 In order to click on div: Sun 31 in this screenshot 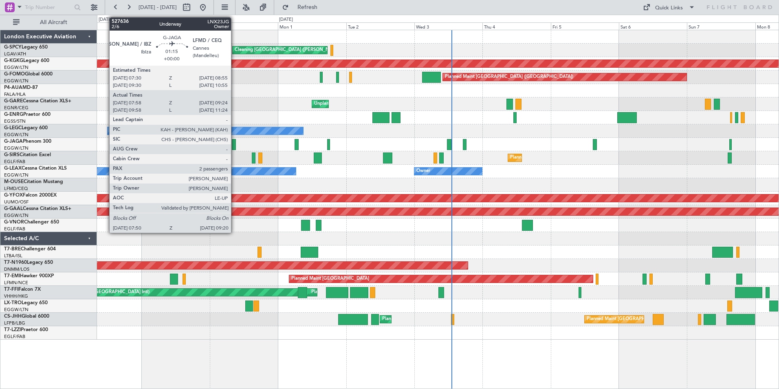, I will do `click(244, 26)`.